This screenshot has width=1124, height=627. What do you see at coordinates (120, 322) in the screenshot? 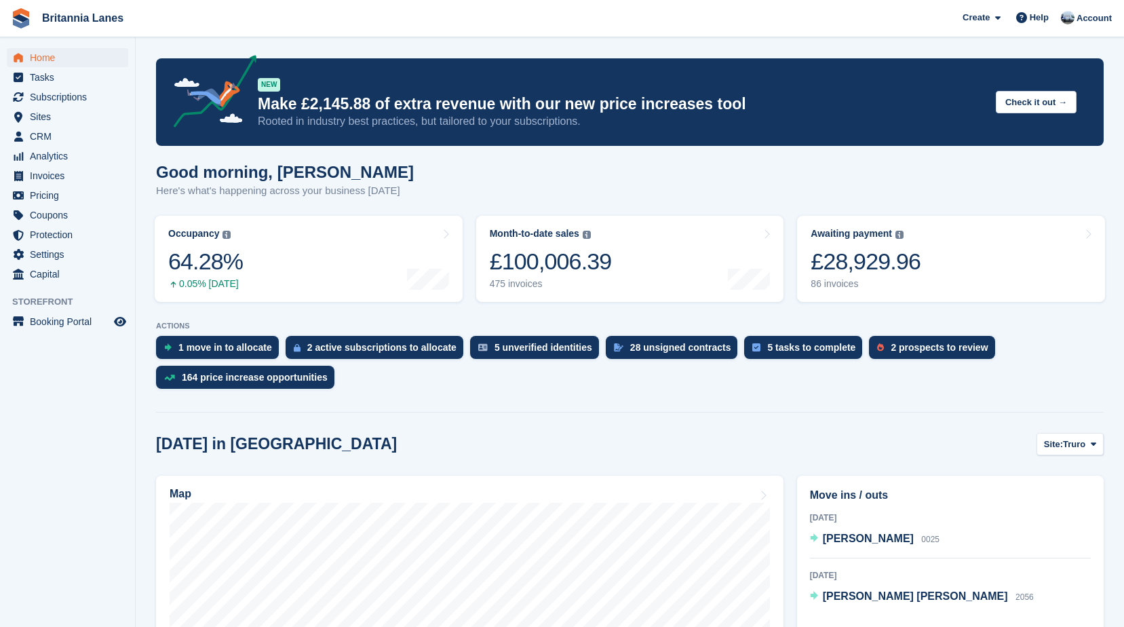
I see `a: Preview store` at bounding box center [120, 322].